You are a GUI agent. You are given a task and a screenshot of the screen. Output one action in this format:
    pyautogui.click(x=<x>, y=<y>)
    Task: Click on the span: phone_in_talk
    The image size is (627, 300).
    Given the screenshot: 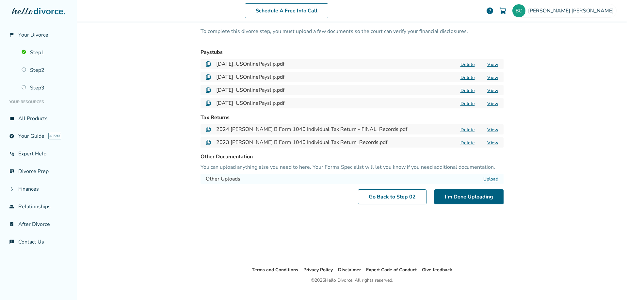 What is the action you would take?
    pyautogui.click(x=12, y=154)
    